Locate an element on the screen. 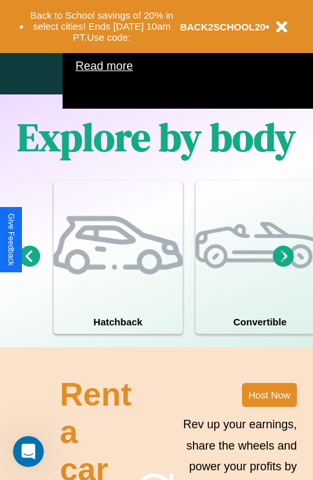 Image resolution: width=313 pixels, height=480 pixels. h1: Explore by body is located at coordinates (156, 137).